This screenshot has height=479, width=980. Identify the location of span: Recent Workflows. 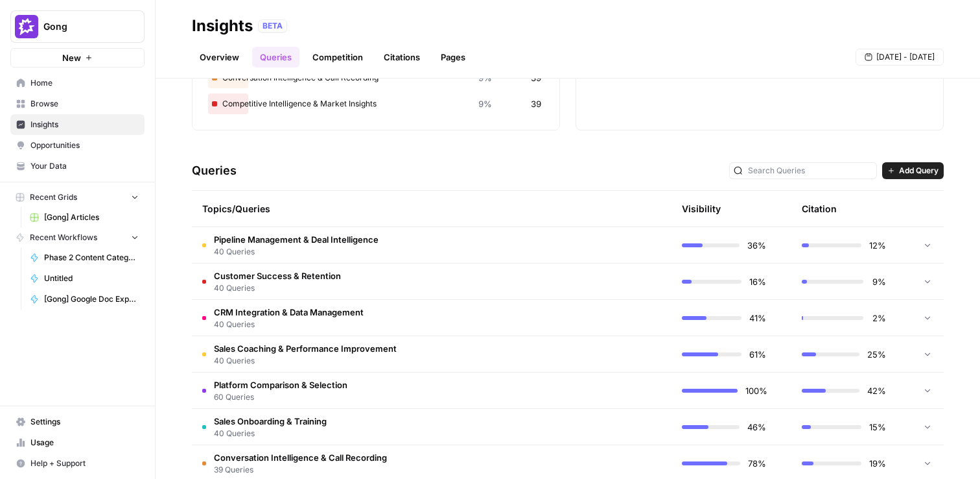
(64, 237).